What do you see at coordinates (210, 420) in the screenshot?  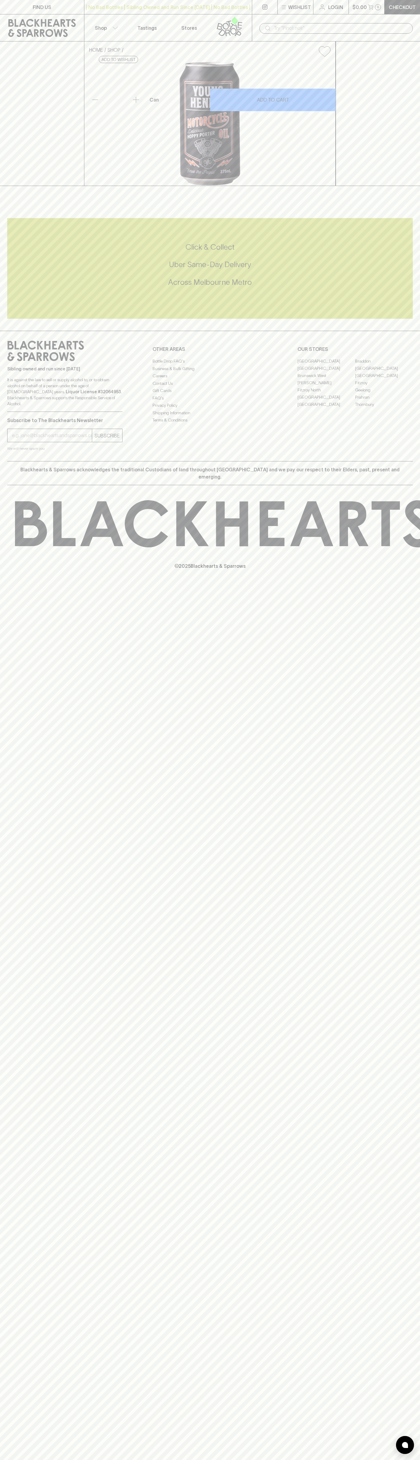 I see `a: Terms & Conditions` at bounding box center [210, 420].